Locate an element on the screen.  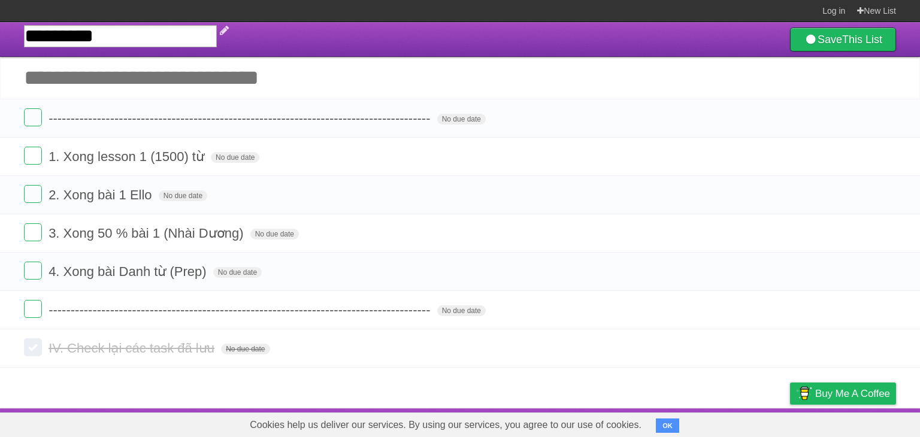
a: Terms is located at coordinates (747, 423).